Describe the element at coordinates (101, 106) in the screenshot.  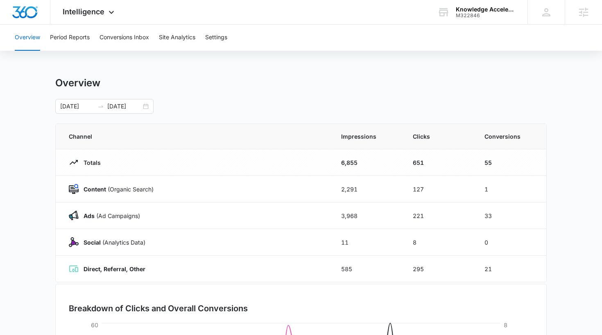
I see `span: swap-right` at that location.